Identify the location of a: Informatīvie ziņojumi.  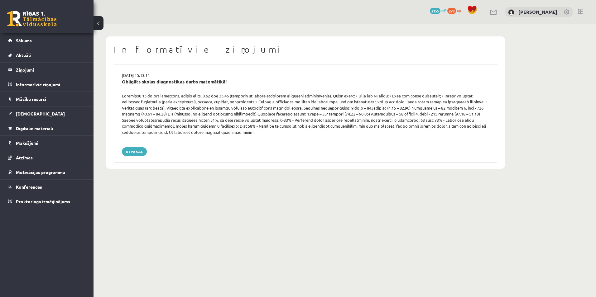
(47, 84).